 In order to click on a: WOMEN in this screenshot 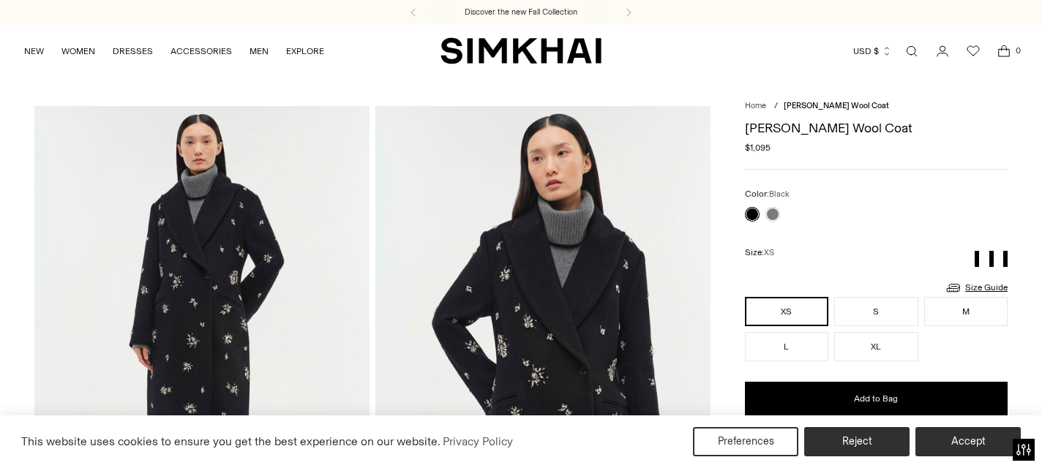, I will do `click(78, 51)`.